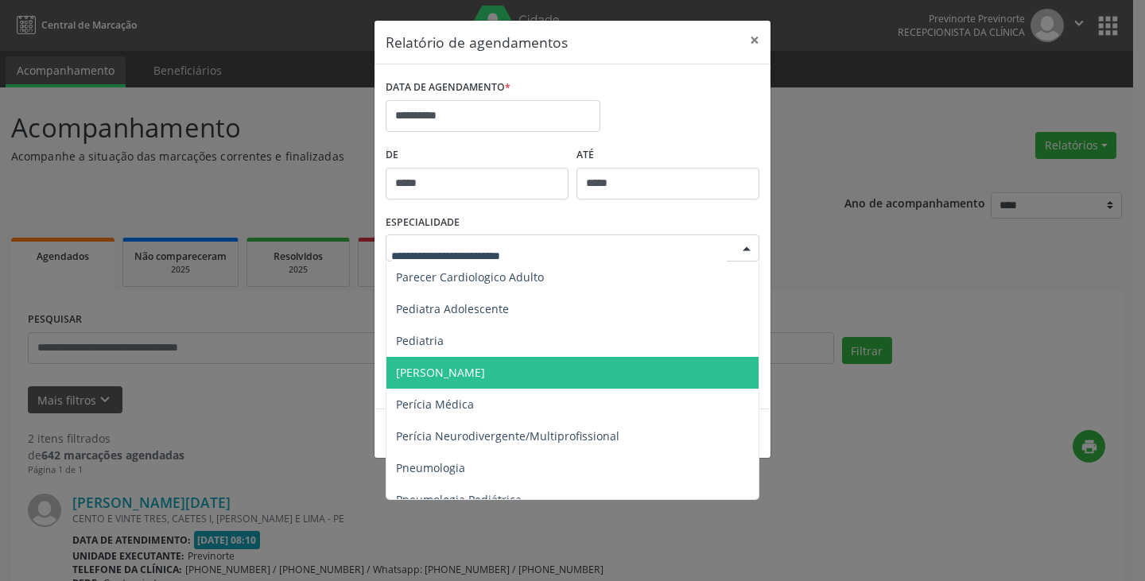 Image resolution: width=1145 pixels, height=581 pixels. I want to click on span: Pediatra Adolescente, so click(452, 308).